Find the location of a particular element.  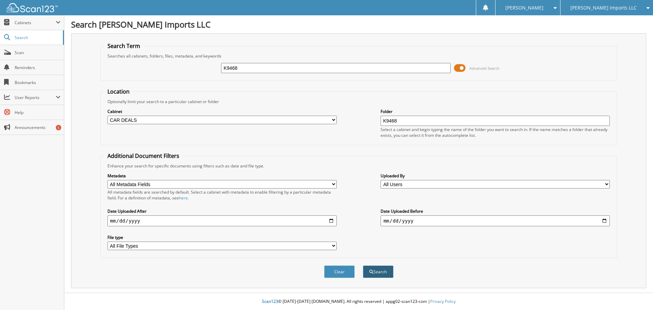

label: Date Uploaded Before is located at coordinates (495, 211).